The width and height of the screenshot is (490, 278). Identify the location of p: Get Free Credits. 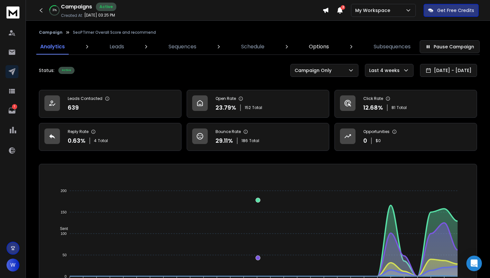
(456, 10).